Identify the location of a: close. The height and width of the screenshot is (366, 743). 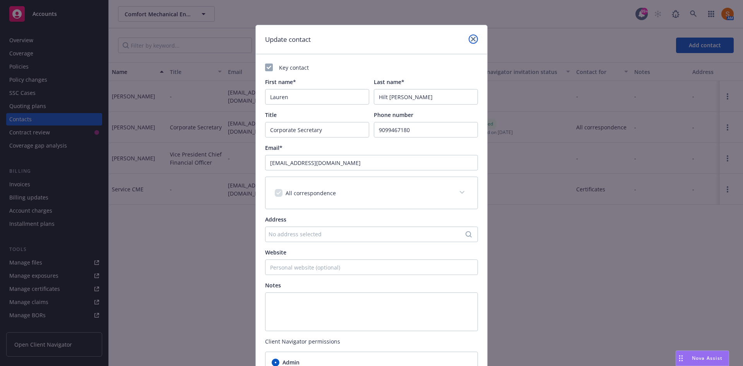
(474, 39).